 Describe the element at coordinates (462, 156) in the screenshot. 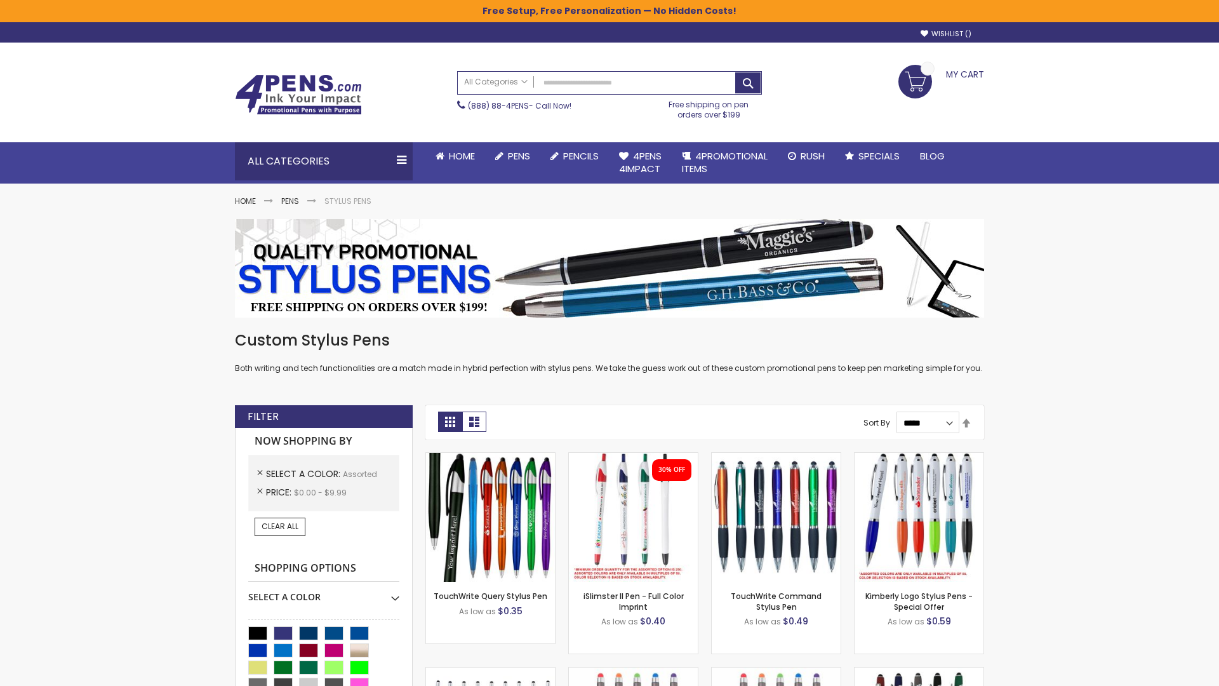

I see `span: Home` at that location.